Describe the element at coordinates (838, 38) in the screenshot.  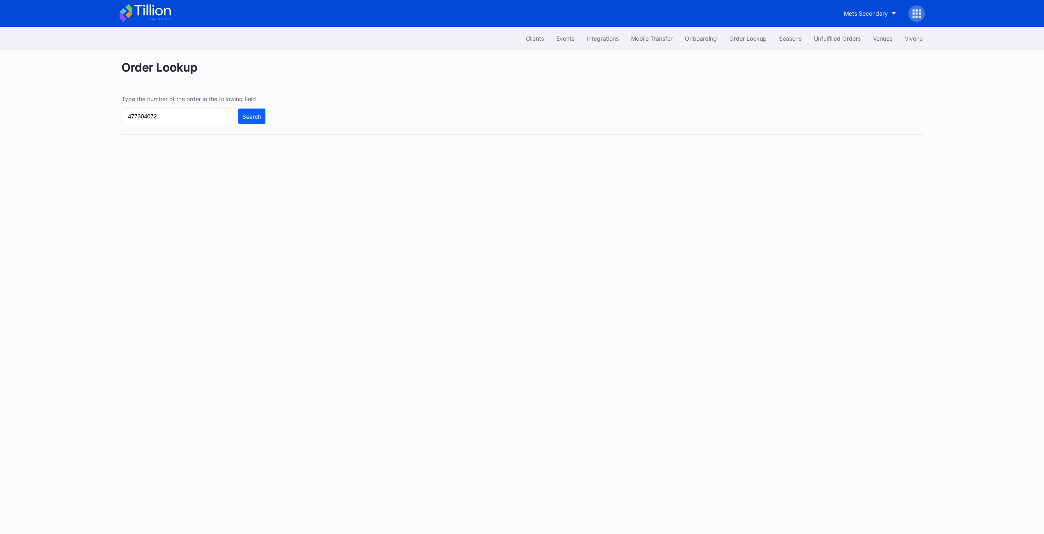
I see `a: Unfulfilled Orders` at that location.